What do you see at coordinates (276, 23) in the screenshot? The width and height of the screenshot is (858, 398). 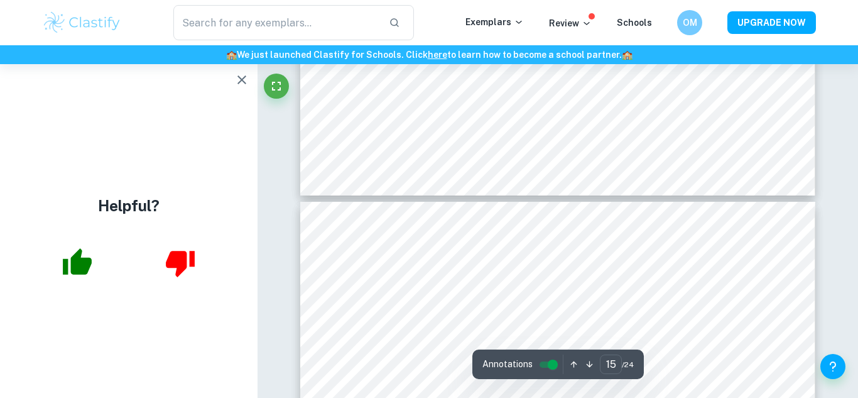 I see `input: Search for any exemplars...` at bounding box center [276, 23].